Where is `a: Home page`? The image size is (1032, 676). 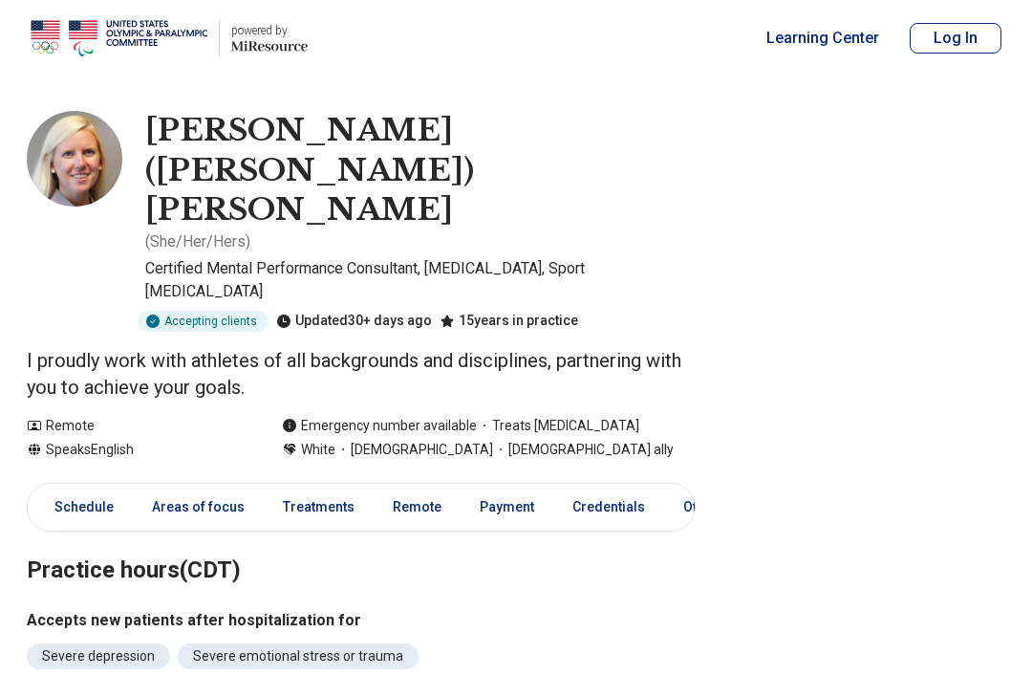
a: Home page is located at coordinates (169, 38).